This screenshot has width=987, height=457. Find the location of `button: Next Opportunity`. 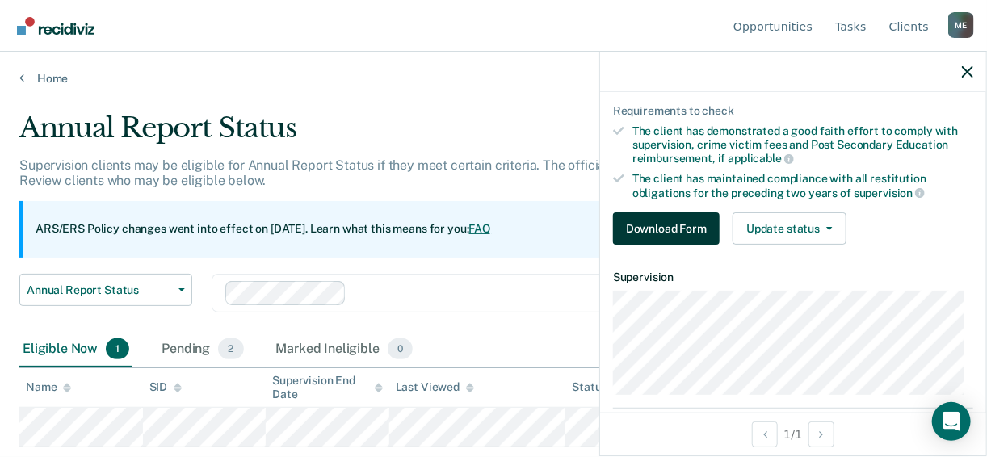

button: Next Opportunity is located at coordinates (821, 435).